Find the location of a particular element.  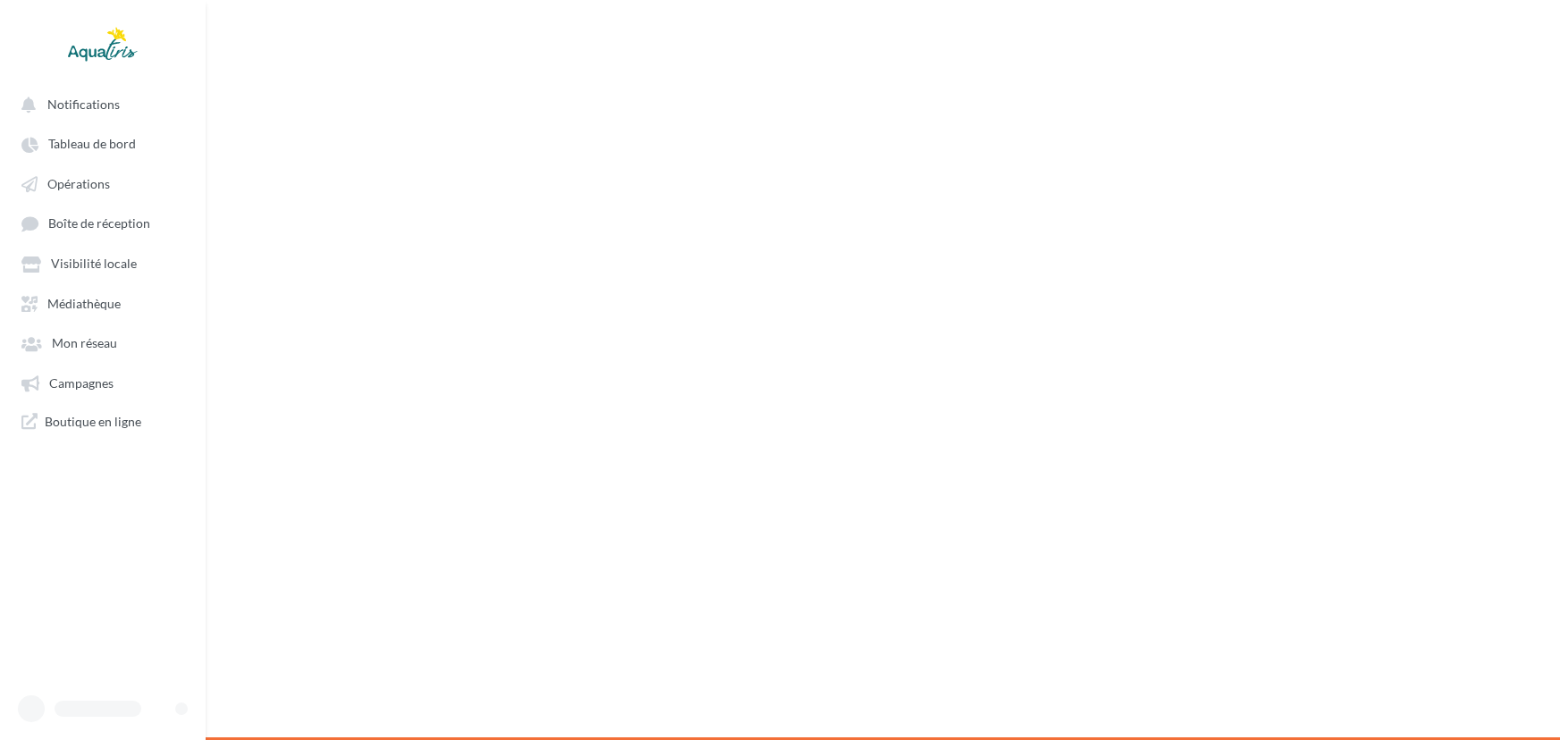

span: Mon réseau is located at coordinates (84, 343).